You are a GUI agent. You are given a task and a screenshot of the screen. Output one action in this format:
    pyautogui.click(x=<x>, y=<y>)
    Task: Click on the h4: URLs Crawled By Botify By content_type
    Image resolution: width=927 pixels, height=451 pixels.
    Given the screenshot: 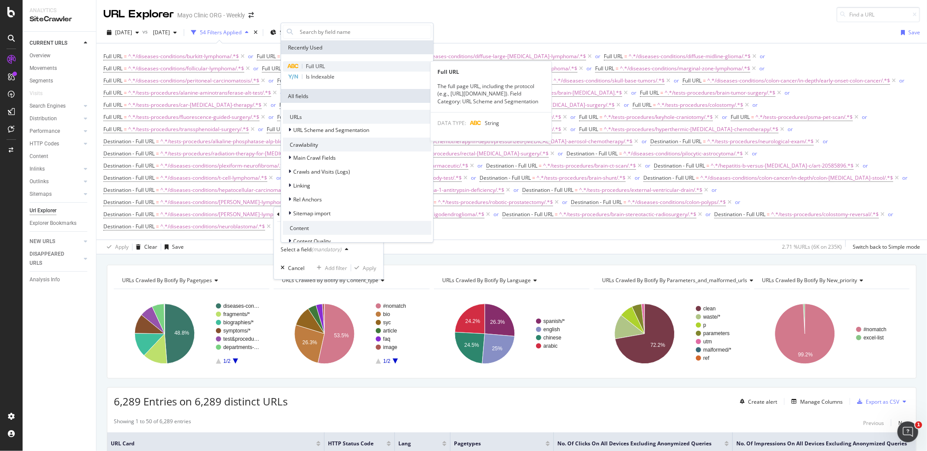 What is the action you would take?
    pyautogui.click(x=351, y=281)
    